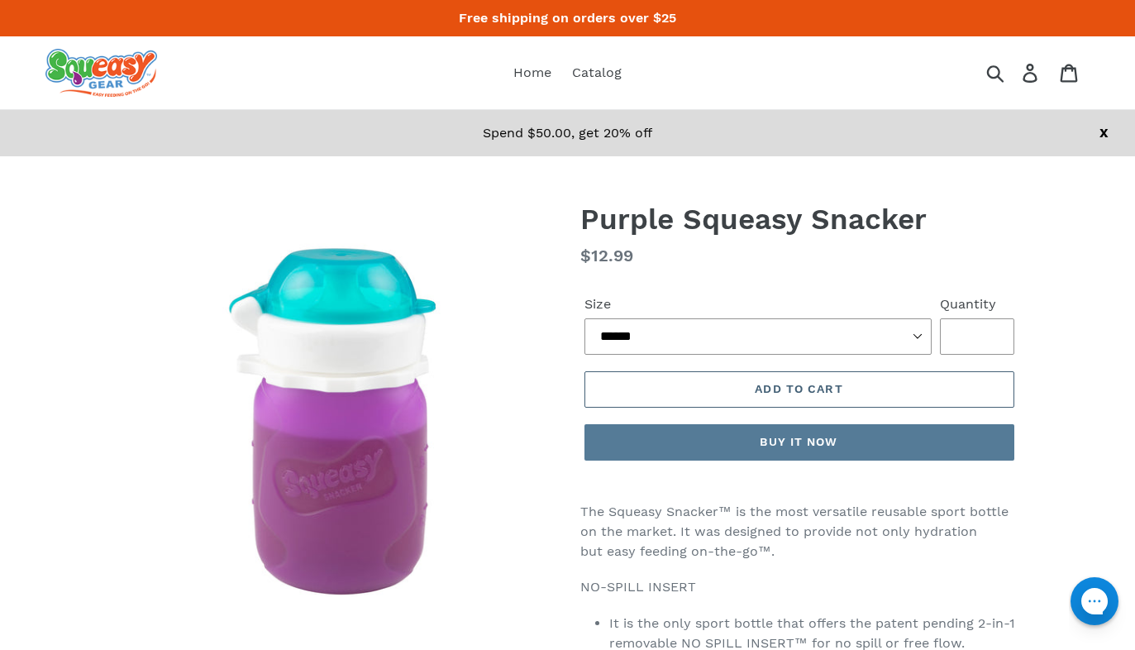  What do you see at coordinates (799, 587) in the screenshot?
I see `p: NO-SPILL INSERT` at bounding box center [799, 587].